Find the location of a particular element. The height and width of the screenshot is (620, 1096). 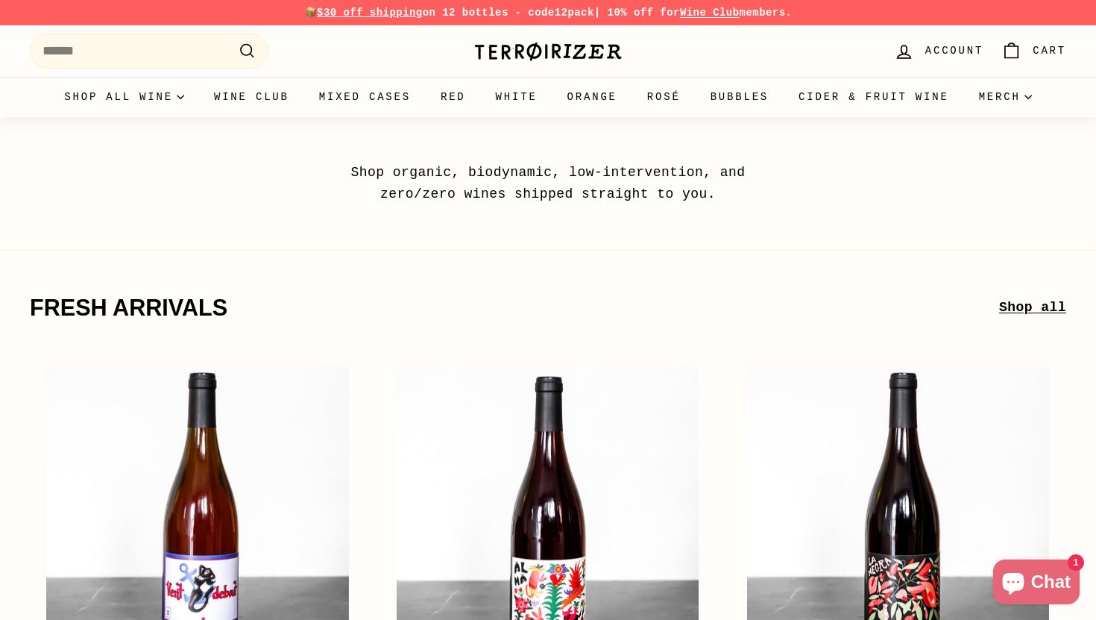

summary: Merch is located at coordinates (1005, 97).